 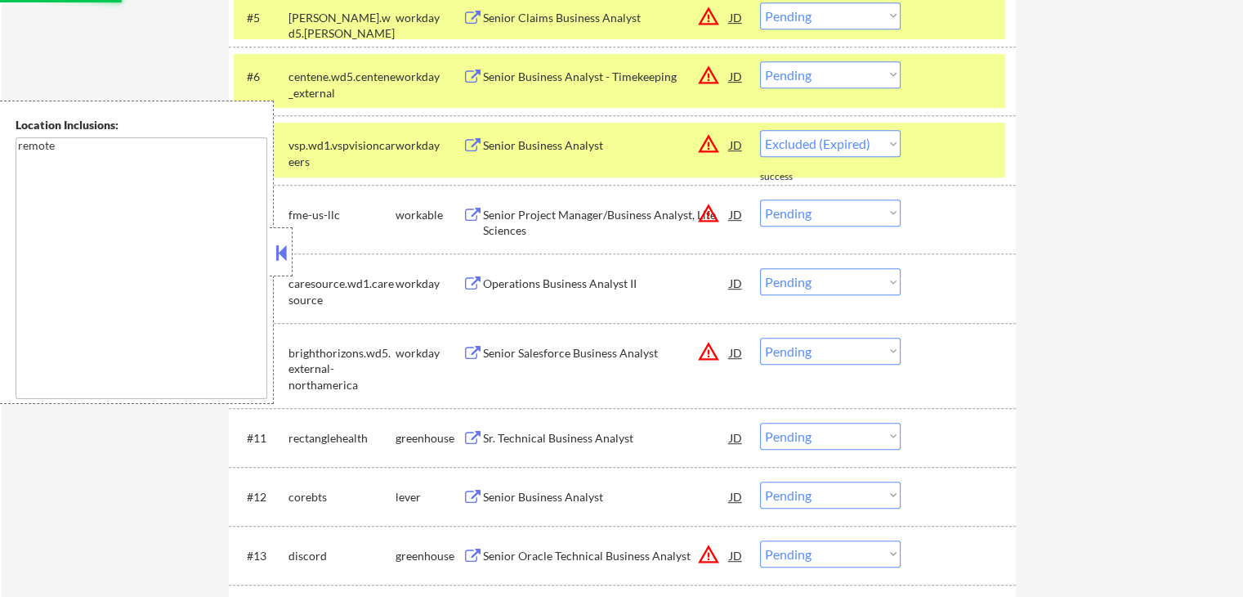 What do you see at coordinates (793, 177) in the screenshot?
I see `div: success` at bounding box center [793, 177].